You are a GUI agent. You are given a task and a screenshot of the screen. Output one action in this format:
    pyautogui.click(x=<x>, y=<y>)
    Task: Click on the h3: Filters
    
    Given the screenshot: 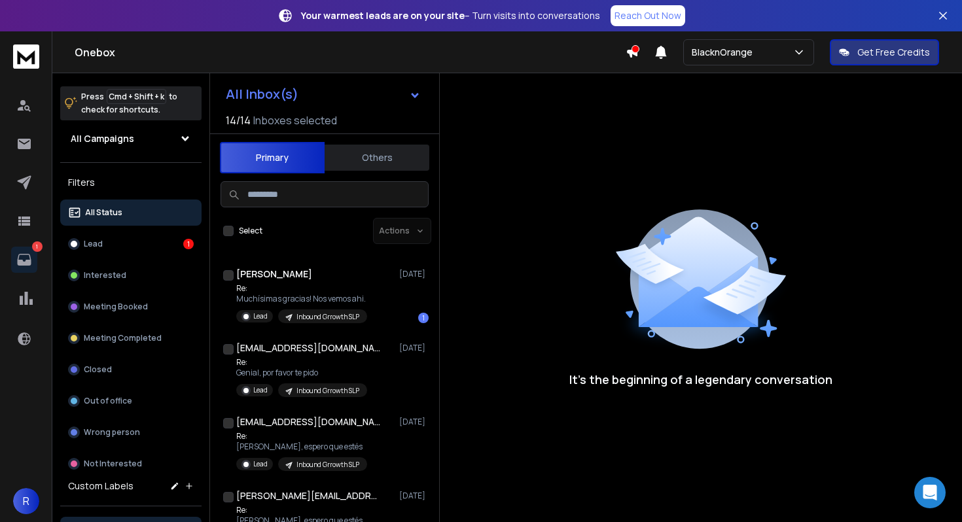 What is the action you would take?
    pyautogui.click(x=131, y=183)
    